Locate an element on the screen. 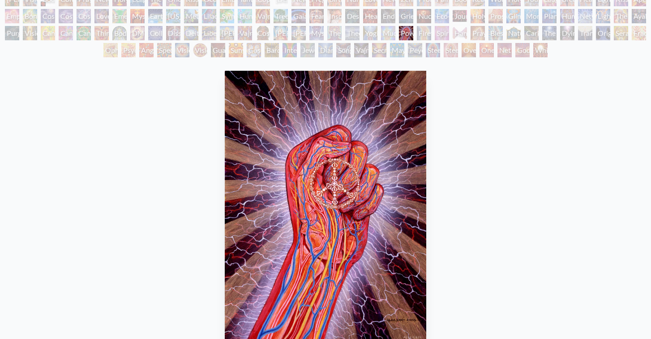 This screenshot has height=339, width=651. div: Earth Energies is located at coordinates (155, 16).